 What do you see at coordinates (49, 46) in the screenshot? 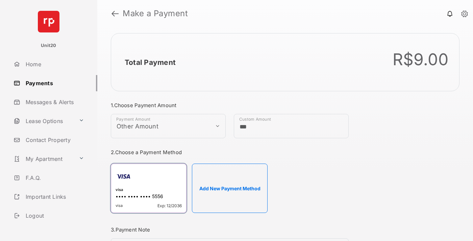
I see `p: Unit20` at bounding box center [49, 46].